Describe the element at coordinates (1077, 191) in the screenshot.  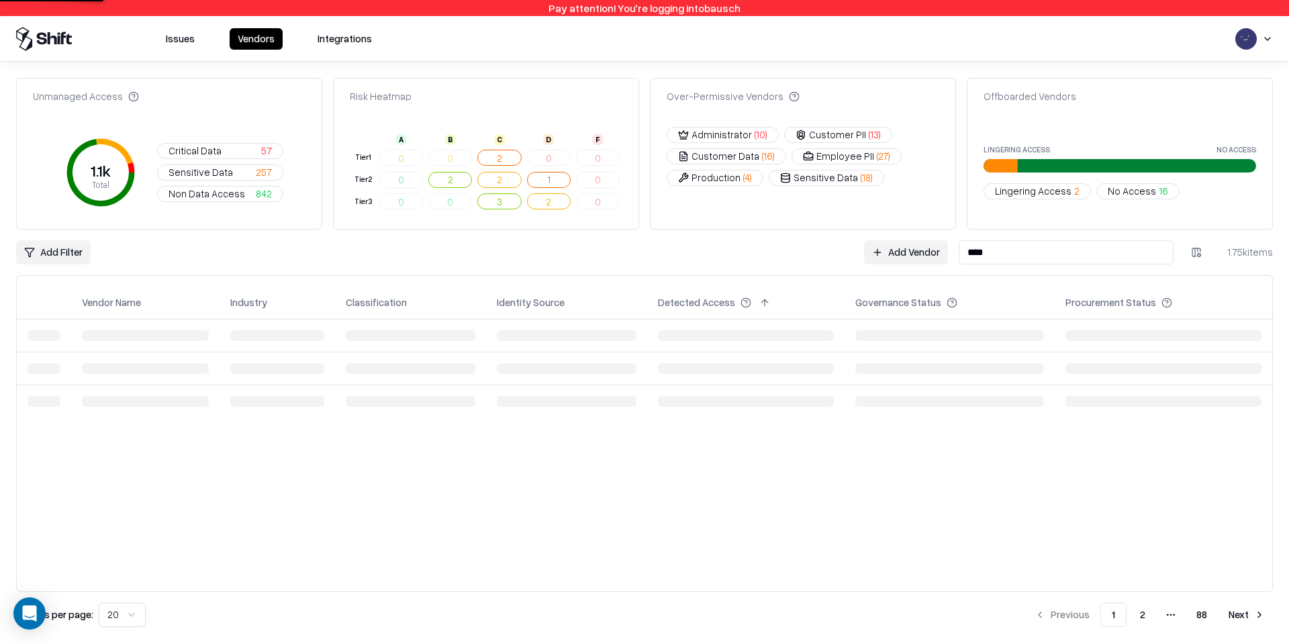
I see `span: 2` at that location.